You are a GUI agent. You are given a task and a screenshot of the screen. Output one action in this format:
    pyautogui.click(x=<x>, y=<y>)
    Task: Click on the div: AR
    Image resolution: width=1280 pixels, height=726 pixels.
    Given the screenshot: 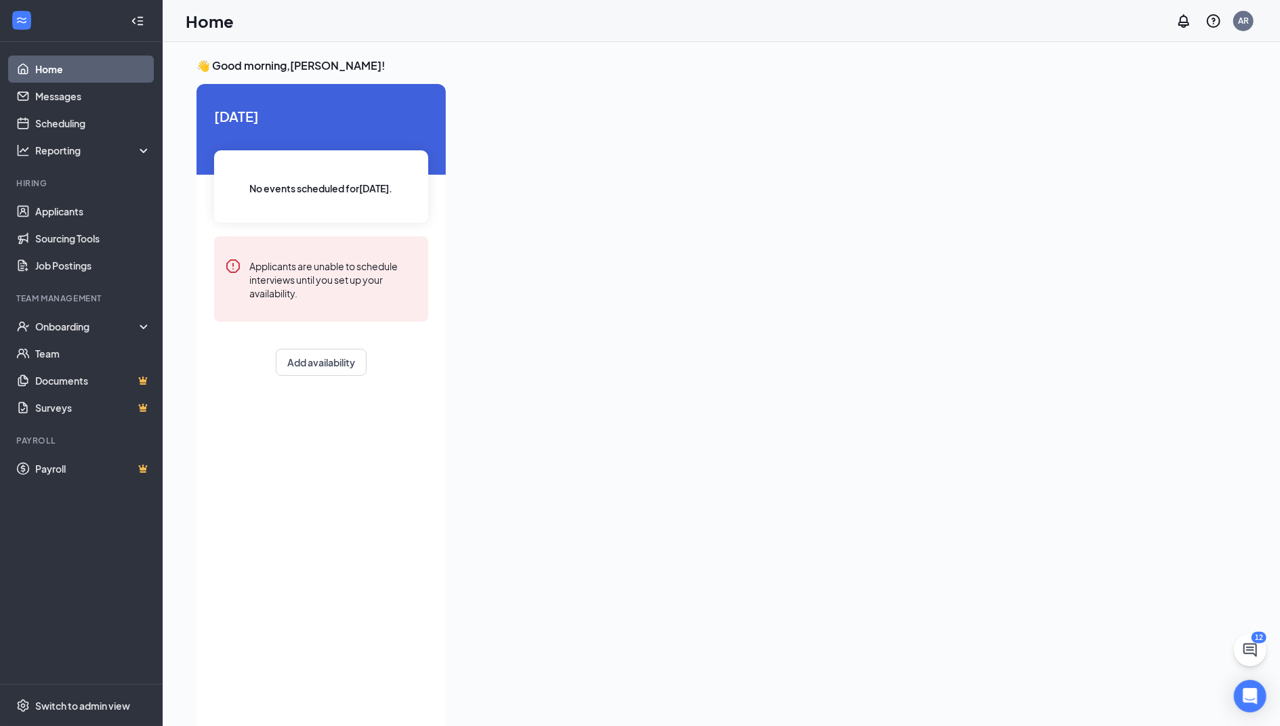 What is the action you would take?
    pyautogui.click(x=1244, y=20)
    